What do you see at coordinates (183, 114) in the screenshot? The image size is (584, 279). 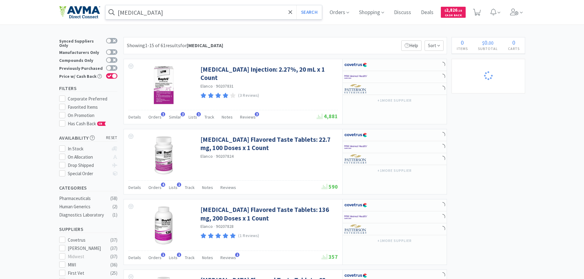 I see `span: 2` at bounding box center [183, 114].